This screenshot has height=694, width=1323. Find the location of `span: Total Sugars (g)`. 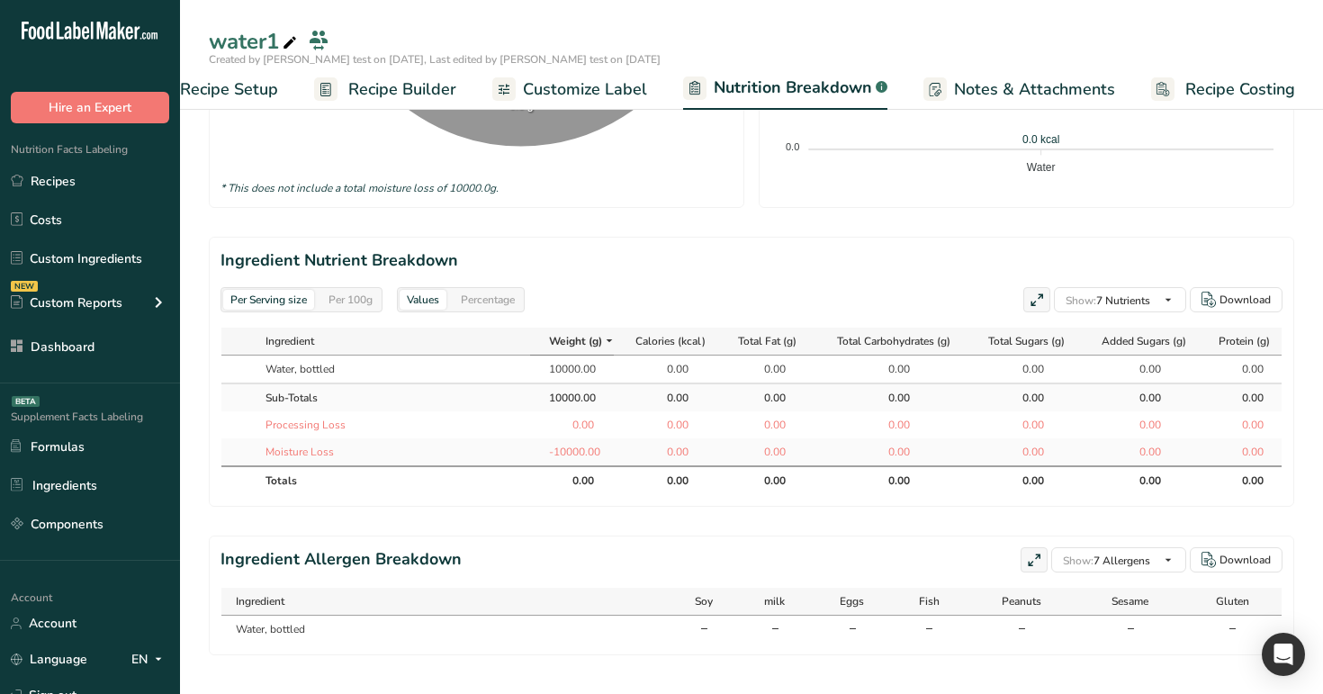

span: Total Sugars (g) is located at coordinates (1026, 341).